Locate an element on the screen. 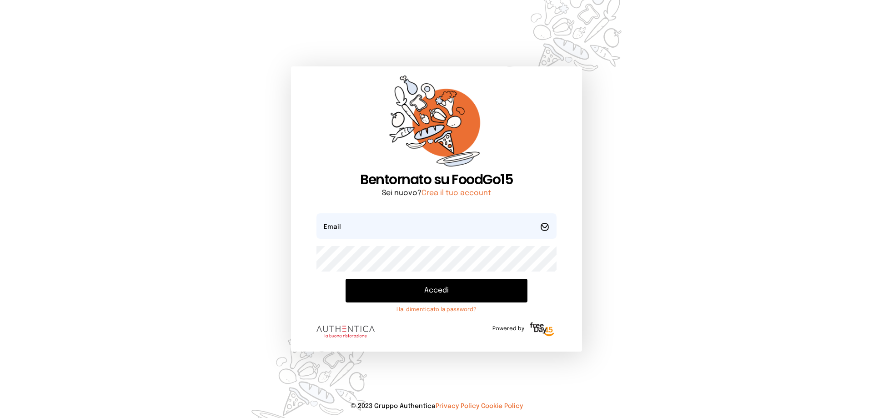 The width and height of the screenshot is (873, 418). span: Powered by is located at coordinates (508, 329).